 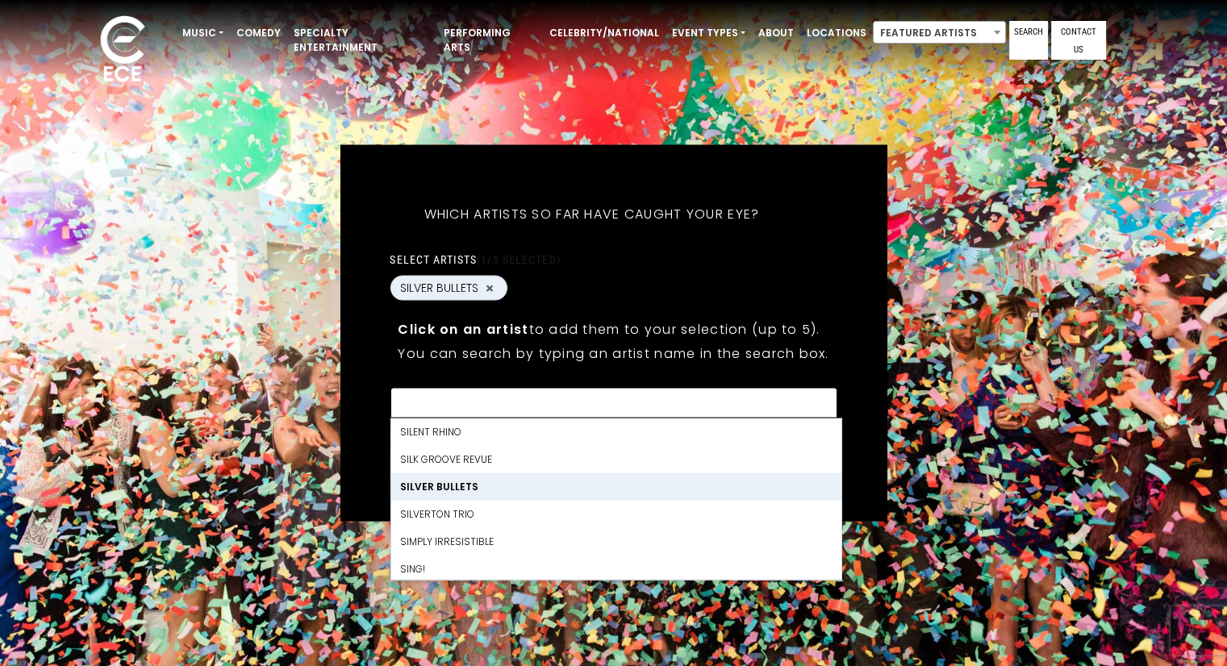 What do you see at coordinates (604, 33) in the screenshot?
I see `a: Celebrity/National` at bounding box center [604, 33].